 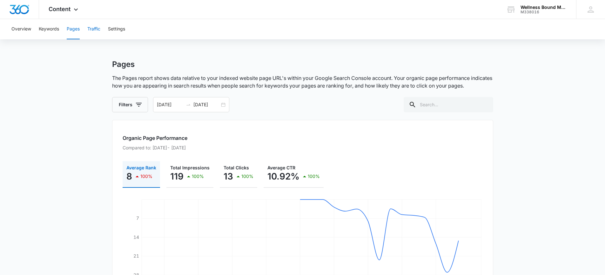 What do you see at coordinates (130, 105) in the screenshot?
I see `button: Filters` at bounding box center [130, 105].